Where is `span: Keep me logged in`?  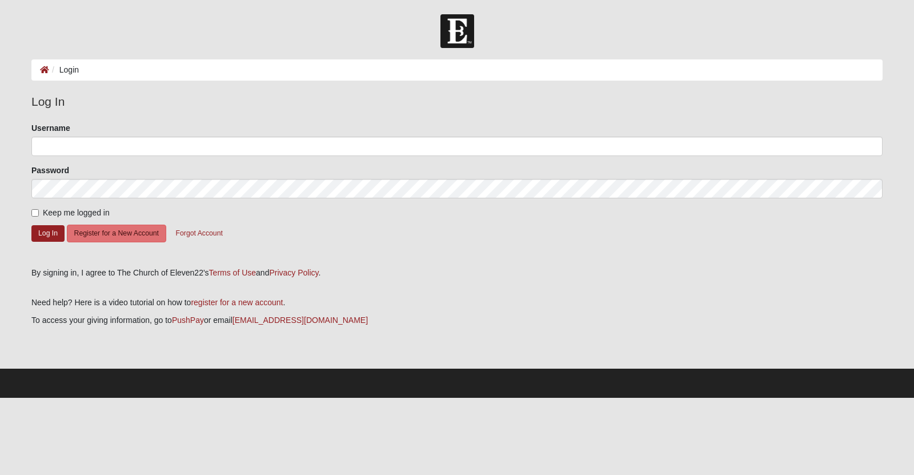
span: Keep me logged in is located at coordinates (76, 212).